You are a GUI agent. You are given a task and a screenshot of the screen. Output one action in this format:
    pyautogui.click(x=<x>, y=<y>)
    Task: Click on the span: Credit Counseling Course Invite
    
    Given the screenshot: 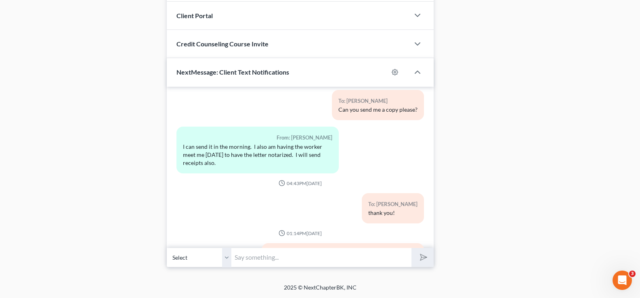 What is the action you would take?
    pyautogui.click(x=222, y=44)
    